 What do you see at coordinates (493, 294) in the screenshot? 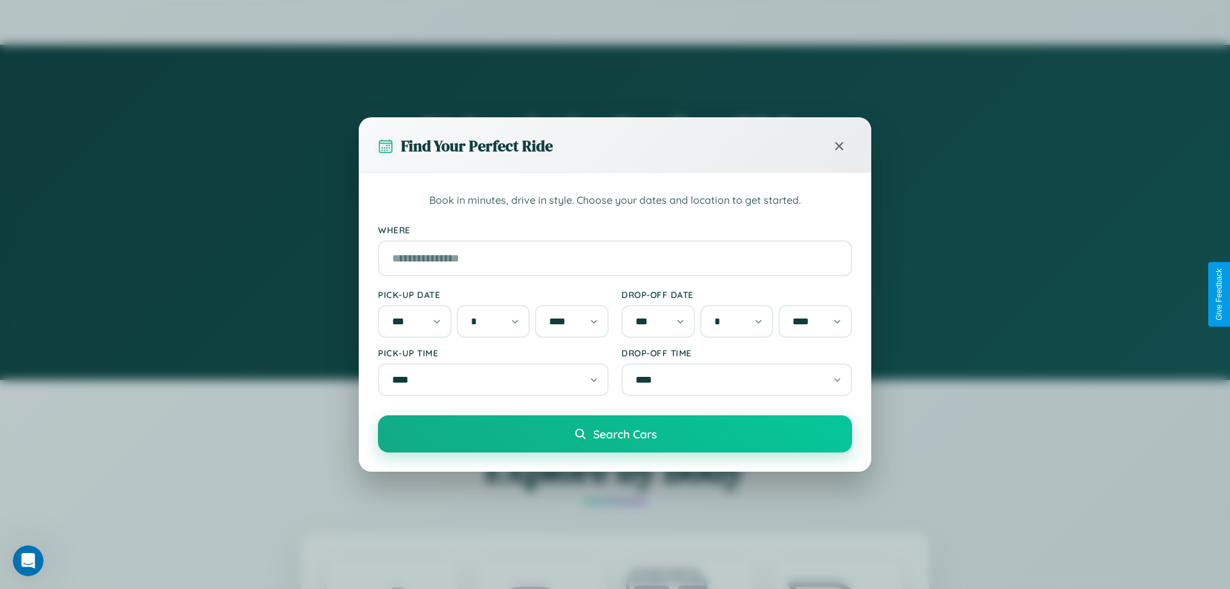
I see `label: Pick-up Date` at bounding box center [493, 294].